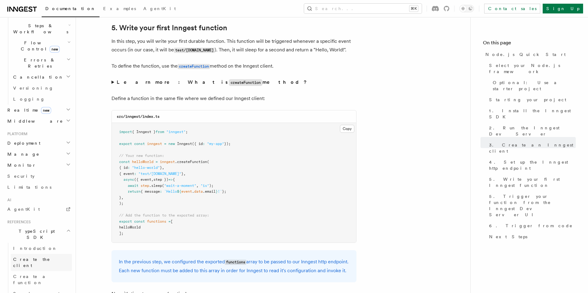 This screenshot has width=588, height=293. What do you see at coordinates (150, 192) in the screenshot?
I see `span: { message` at bounding box center [150, 192].